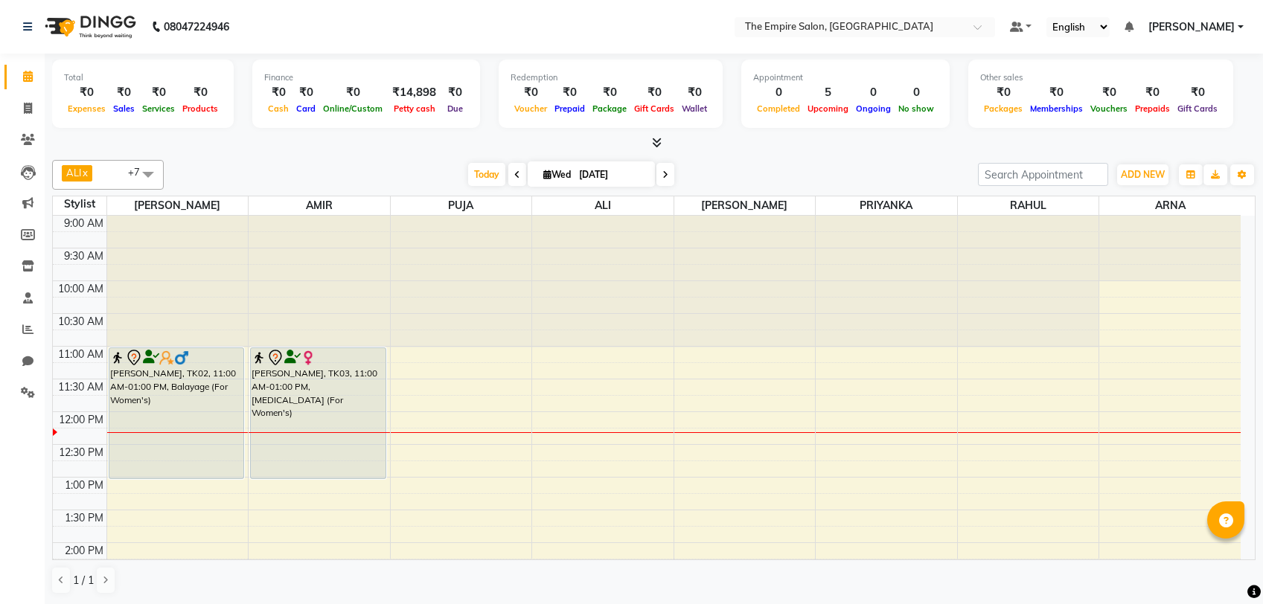 The height and width of the screenshot is (604, 1263). Describe the element at coordinates (84, 551) in the screenshot. I see `div: 2:00 PM` at that location.